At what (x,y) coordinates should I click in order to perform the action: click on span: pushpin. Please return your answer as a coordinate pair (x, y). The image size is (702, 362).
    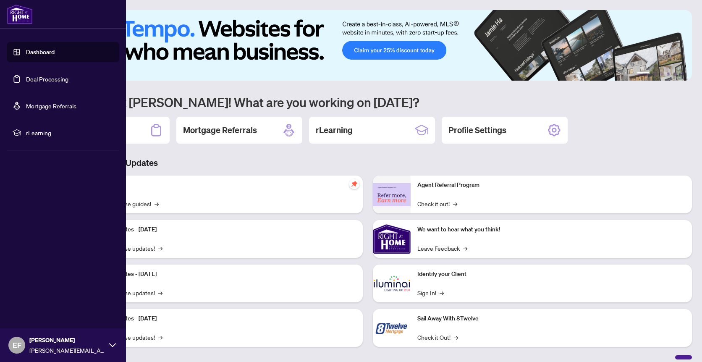
    Looking at the image, I should click on (354, 184).